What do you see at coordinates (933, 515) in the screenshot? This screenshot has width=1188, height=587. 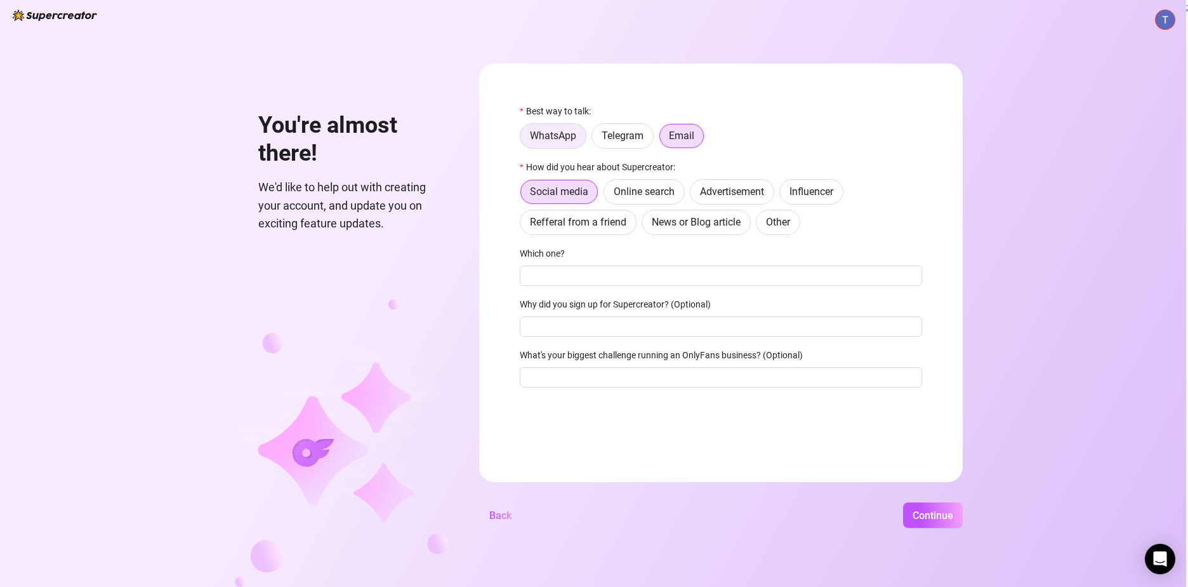 I see `span: Continue` at bounding box center [933, 515].